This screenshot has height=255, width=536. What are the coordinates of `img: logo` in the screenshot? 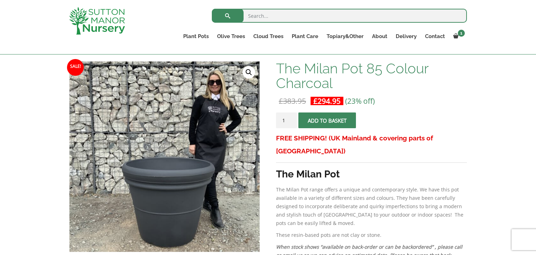 It's located at (97, 21).